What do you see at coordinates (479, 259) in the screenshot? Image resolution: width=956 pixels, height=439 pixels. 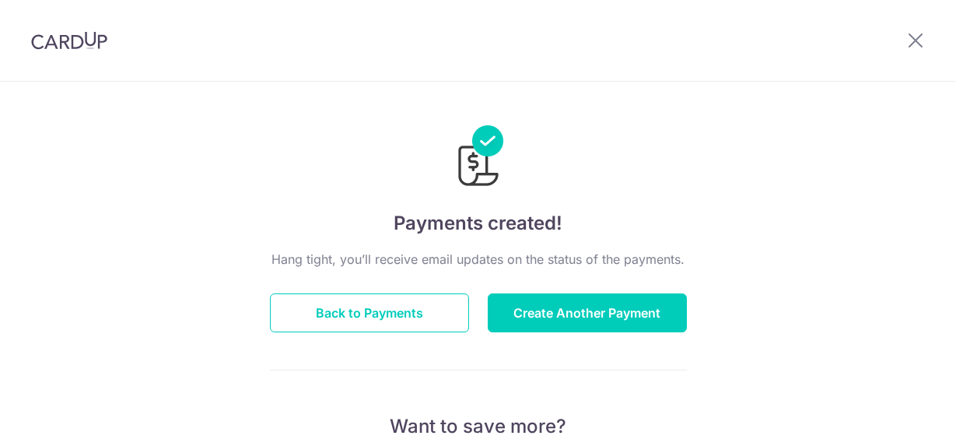 I see `p: Hang tight, you’ll receive email updates on the status of the payments.` at bounding box center [479, 259].